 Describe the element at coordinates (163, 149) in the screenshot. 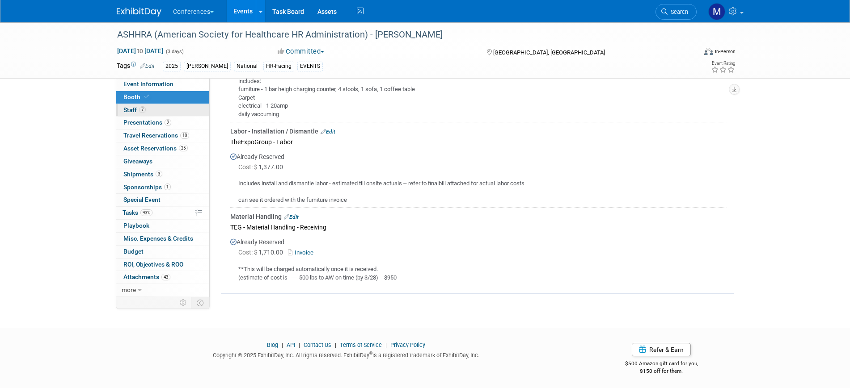

I see `a: Asset Reservations25` at that location.